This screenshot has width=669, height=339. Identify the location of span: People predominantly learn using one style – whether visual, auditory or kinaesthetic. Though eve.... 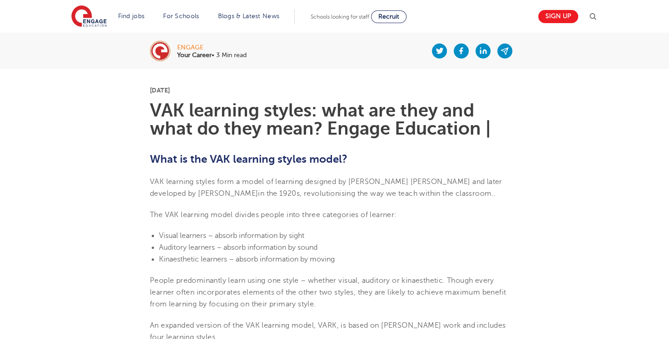
(328, 293).